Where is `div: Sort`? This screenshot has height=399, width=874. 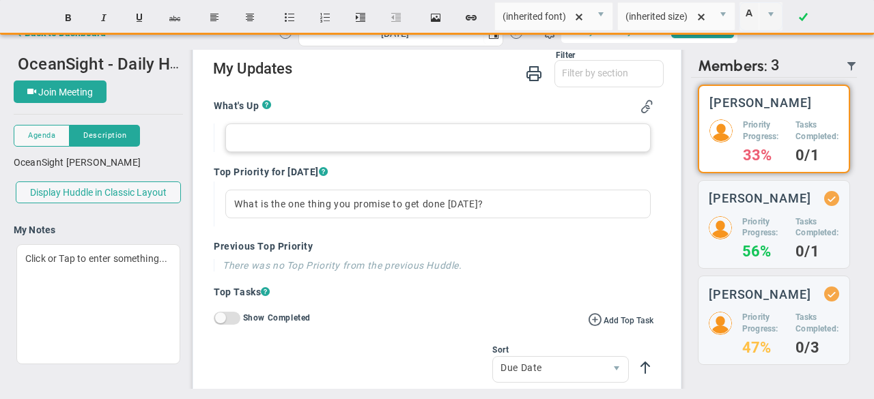 div: Sort is located at coordinates (561, 350).